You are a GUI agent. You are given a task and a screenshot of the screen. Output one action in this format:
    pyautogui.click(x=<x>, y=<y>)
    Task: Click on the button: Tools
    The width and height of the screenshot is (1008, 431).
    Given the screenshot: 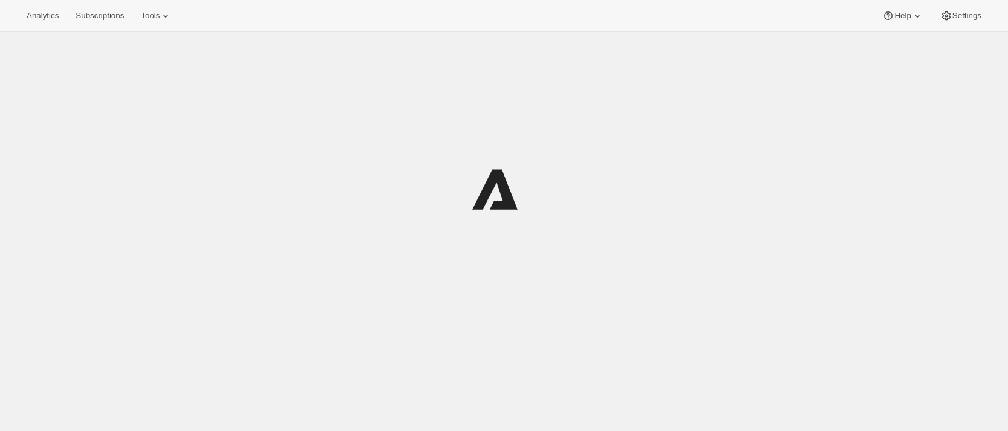 What is the action you would take?
    pyautogui.click(x=156, y=16)
    